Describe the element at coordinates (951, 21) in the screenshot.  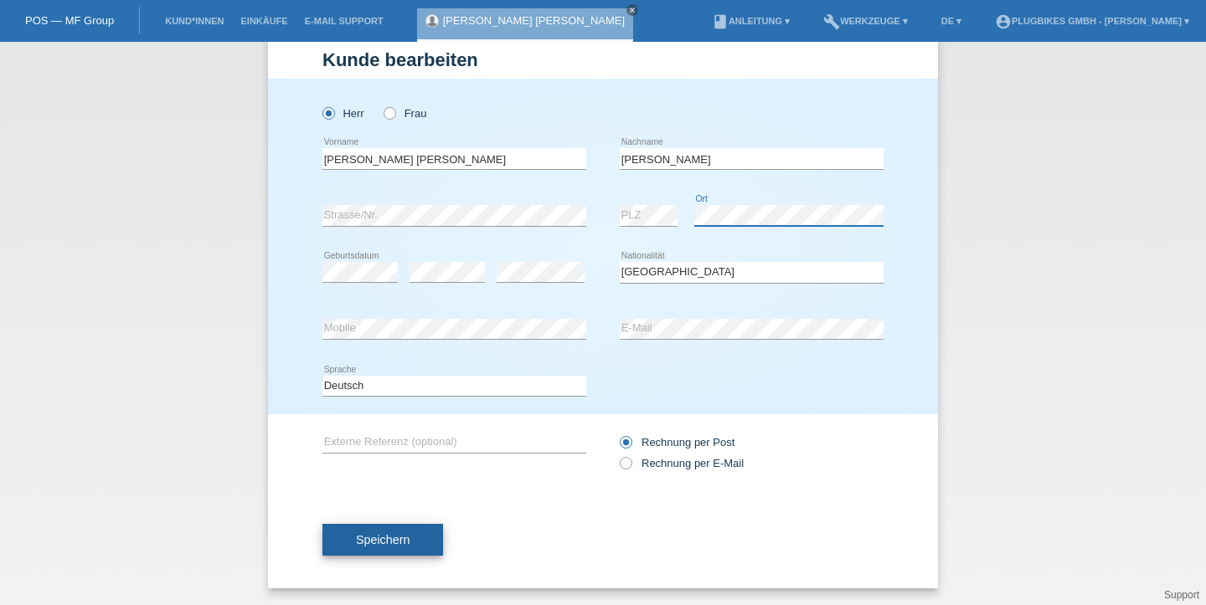
I see `a: DE ▾` at that location.